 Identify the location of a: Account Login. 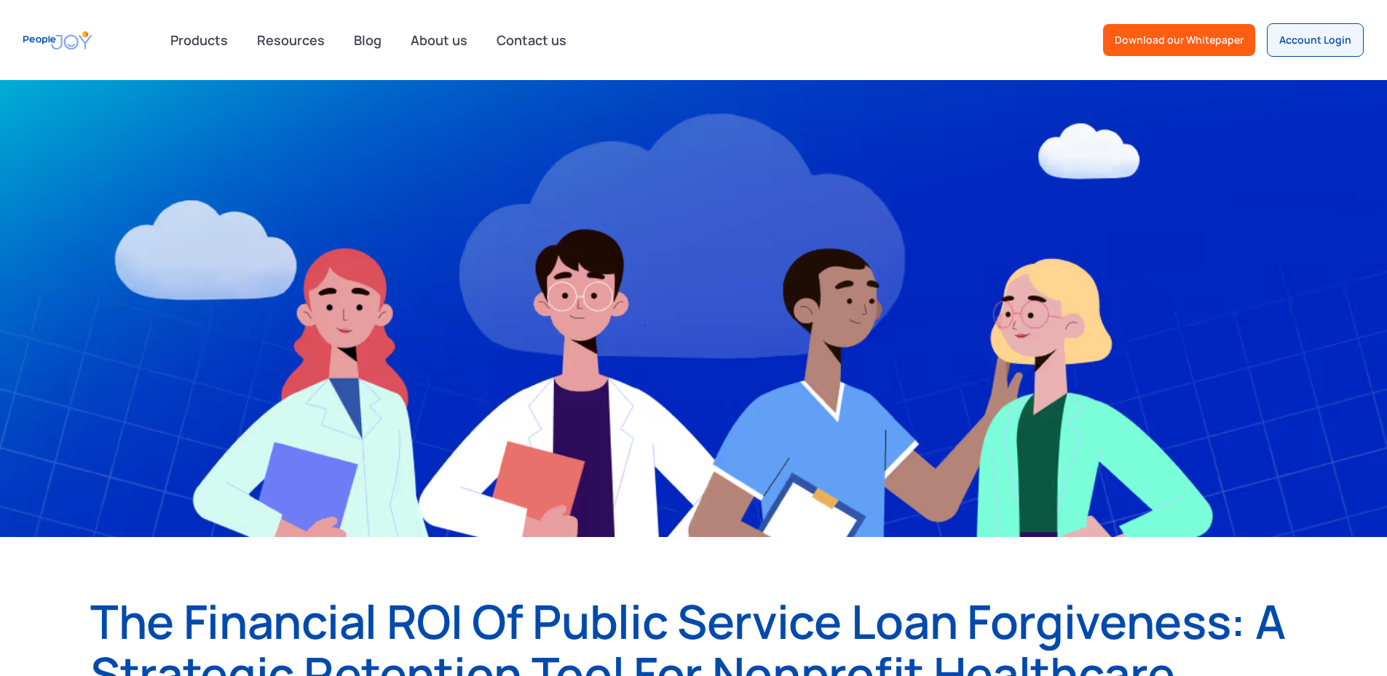
(1315, 40).